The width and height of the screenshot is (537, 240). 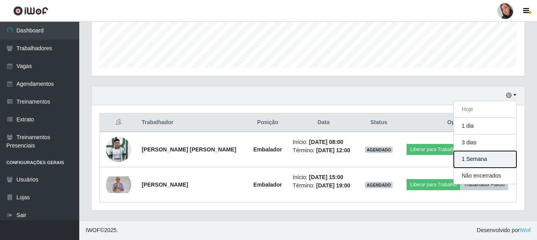 I want to click on th: Status, so click(x=378, y=123).